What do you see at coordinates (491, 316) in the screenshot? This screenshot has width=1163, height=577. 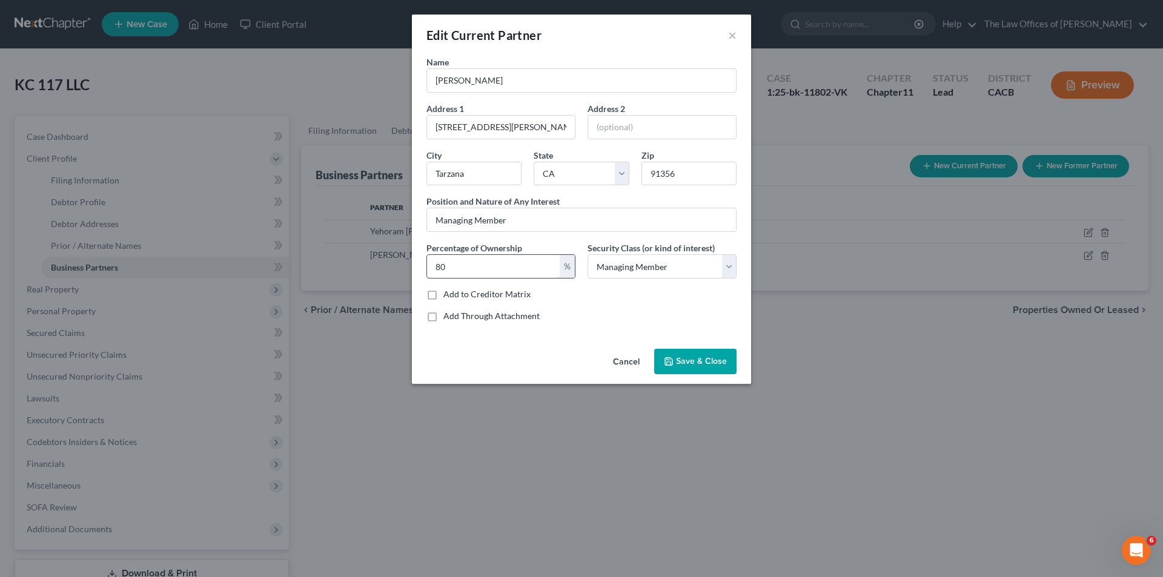 I see `label: Add Through Attachment` at bounding box center [491, 316].